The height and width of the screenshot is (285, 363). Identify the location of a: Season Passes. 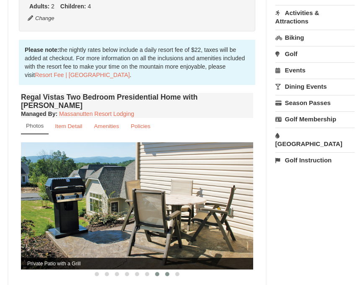
(315, 103).